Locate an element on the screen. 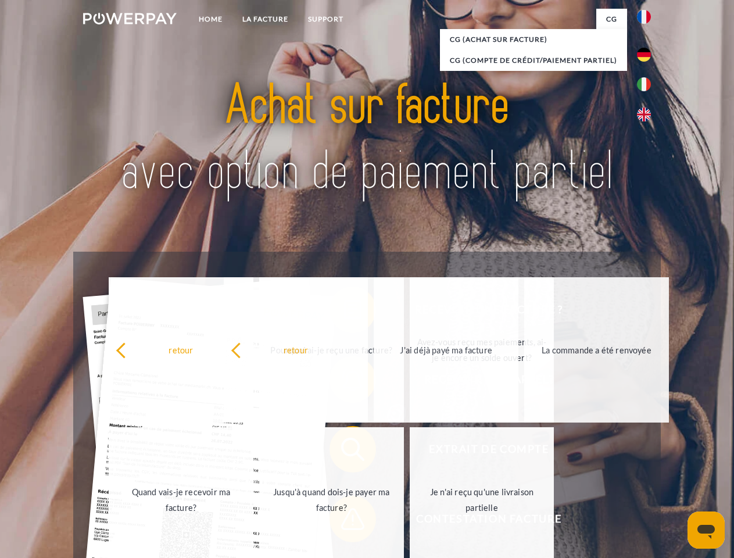 This screenshot has height=558, width=734. a: CG (achat sur facture) is located at coordinates (533, 40).